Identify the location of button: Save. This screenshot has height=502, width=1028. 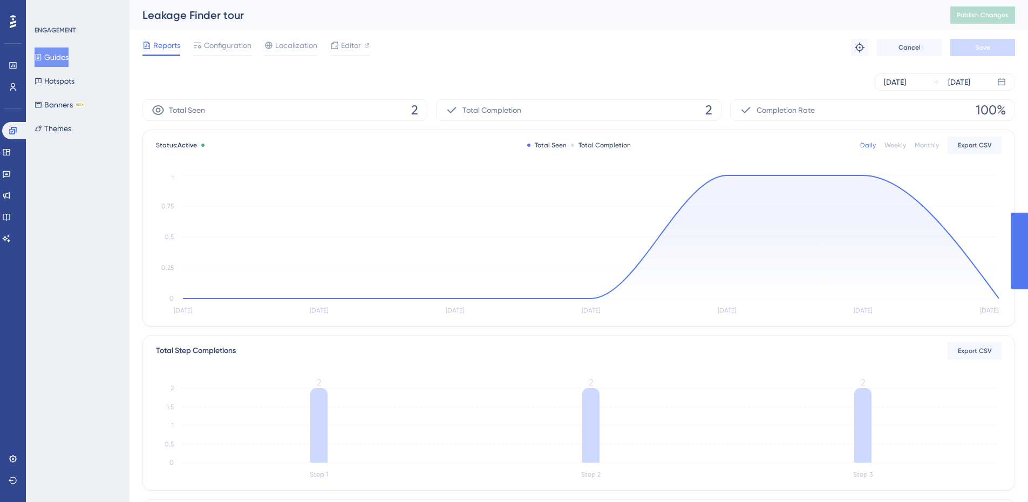
(982, 47).